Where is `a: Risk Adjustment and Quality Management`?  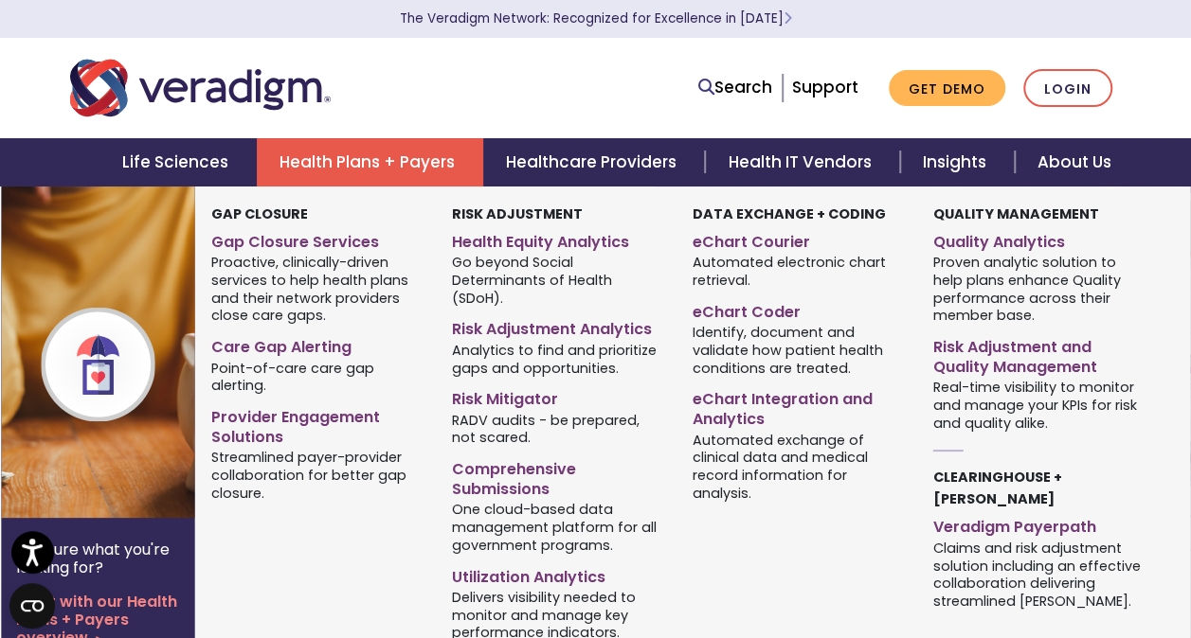 a: Risk Adjustment and Quality Management is located at coordinates (1038, 354).